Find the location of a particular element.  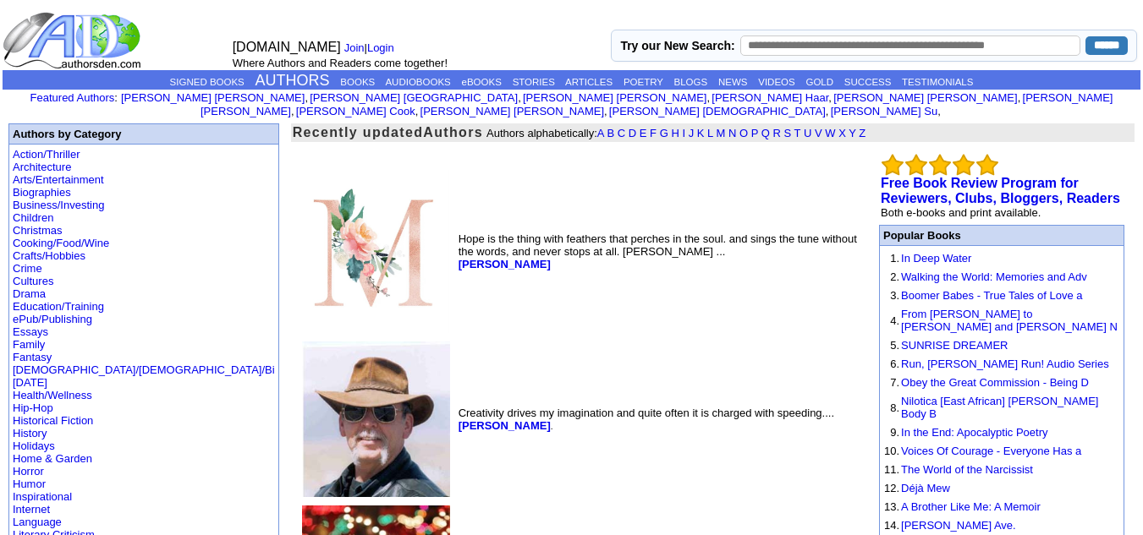

a: SUNRISE DREAMER is located at coordinates (954, 345).